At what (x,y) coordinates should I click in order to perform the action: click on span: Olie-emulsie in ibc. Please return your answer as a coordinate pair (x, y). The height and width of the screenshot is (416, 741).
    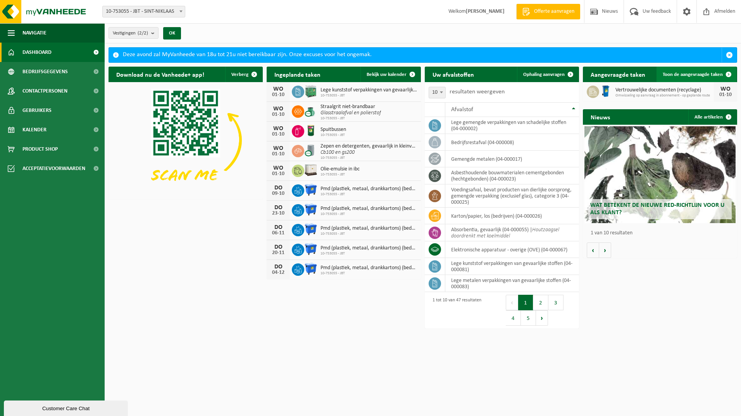
    Looking at the image, I should click on (340, 169).